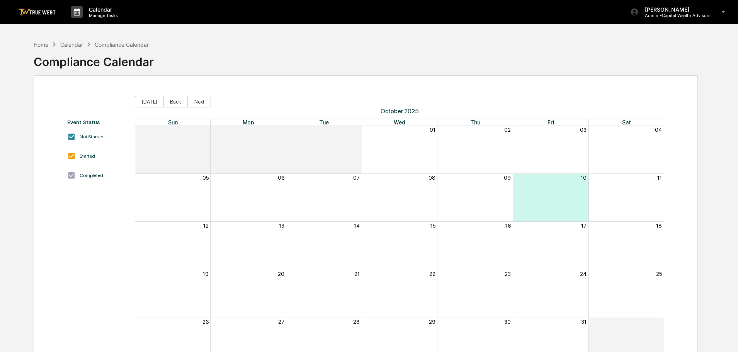 The width and height of the screenshot is (738, 352). I want to click on button: 20, so click(281, 274).